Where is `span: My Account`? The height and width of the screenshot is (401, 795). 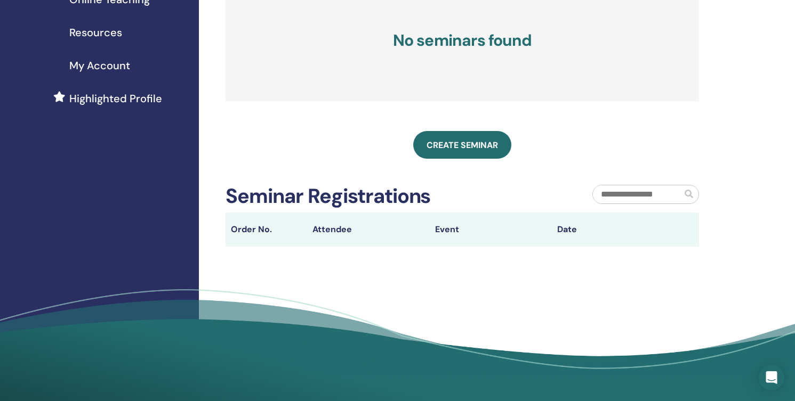
span: My Account is located at coordinates (100, 66).